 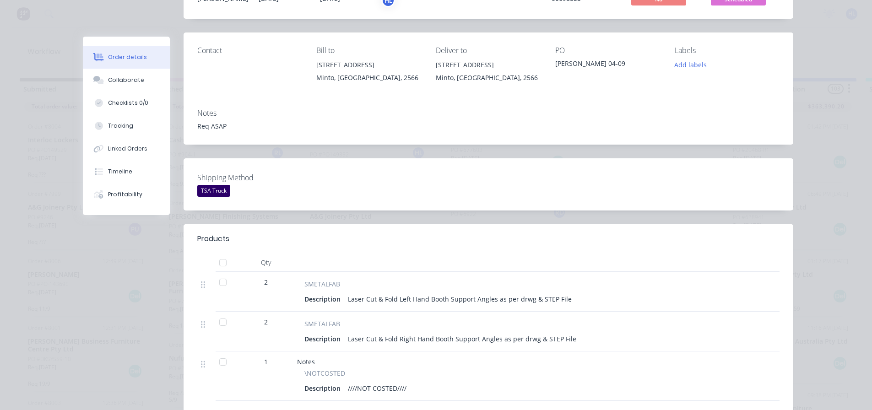 What do you see at coordinates (306, 362) in the screenshot?
I see `span: Notes` at bounding box center [306, 362].